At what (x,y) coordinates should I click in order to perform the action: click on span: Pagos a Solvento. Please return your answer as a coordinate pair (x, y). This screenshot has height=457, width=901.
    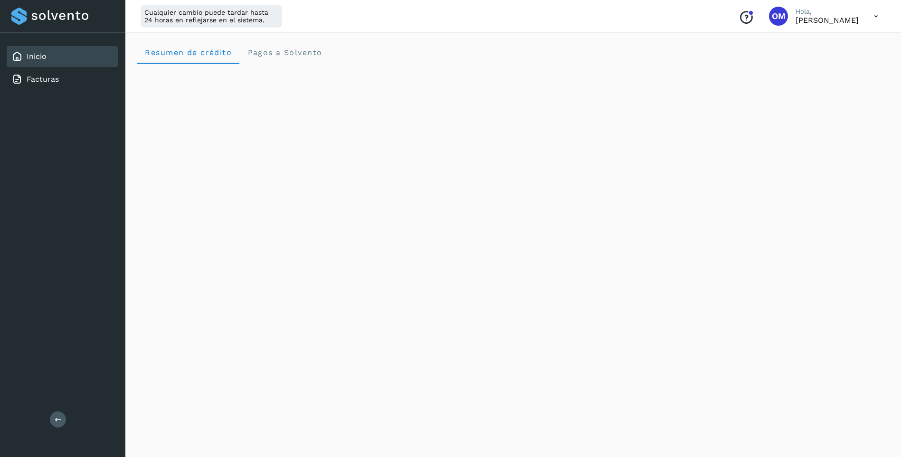
    Looking at the image, I should click on (285, 52).